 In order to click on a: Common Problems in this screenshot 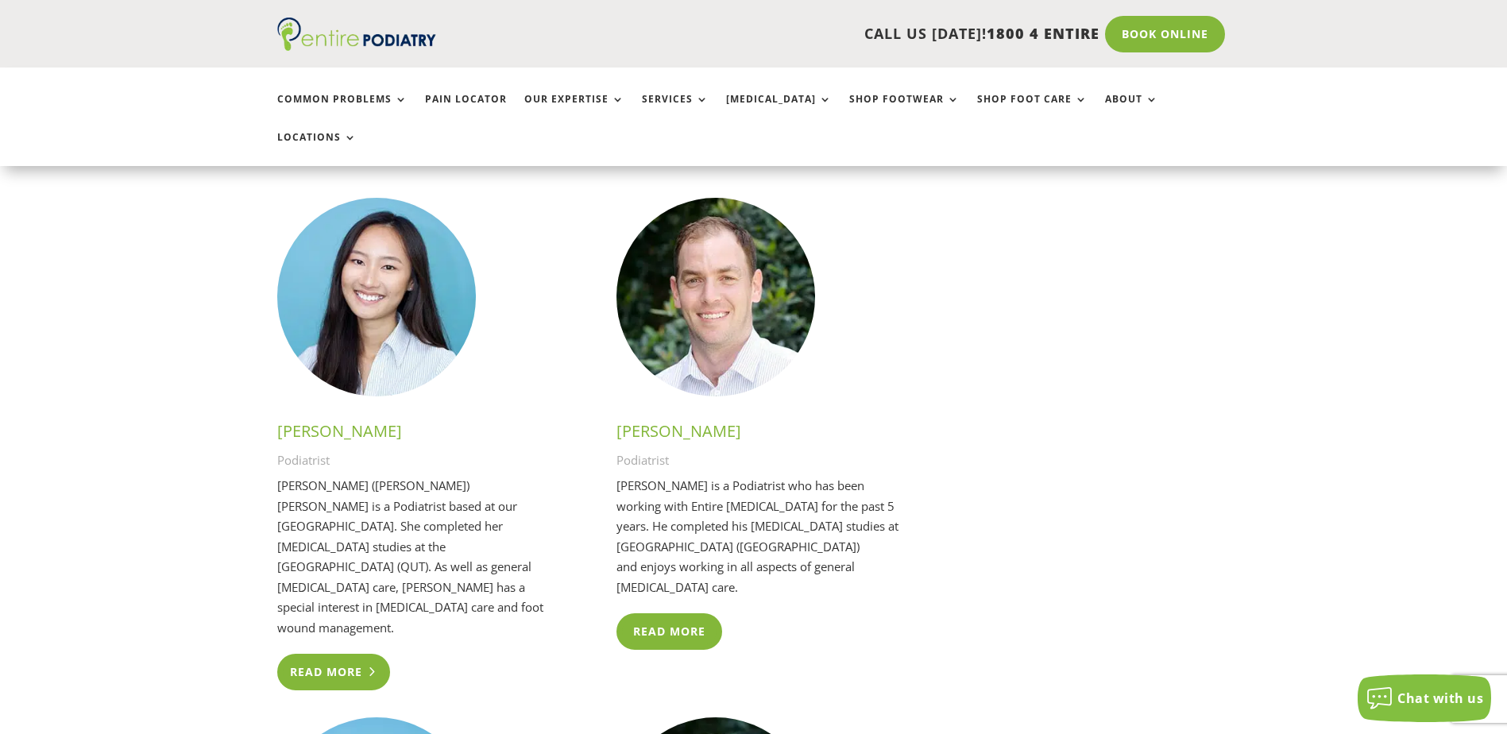, I will do `click(343, 110)`.